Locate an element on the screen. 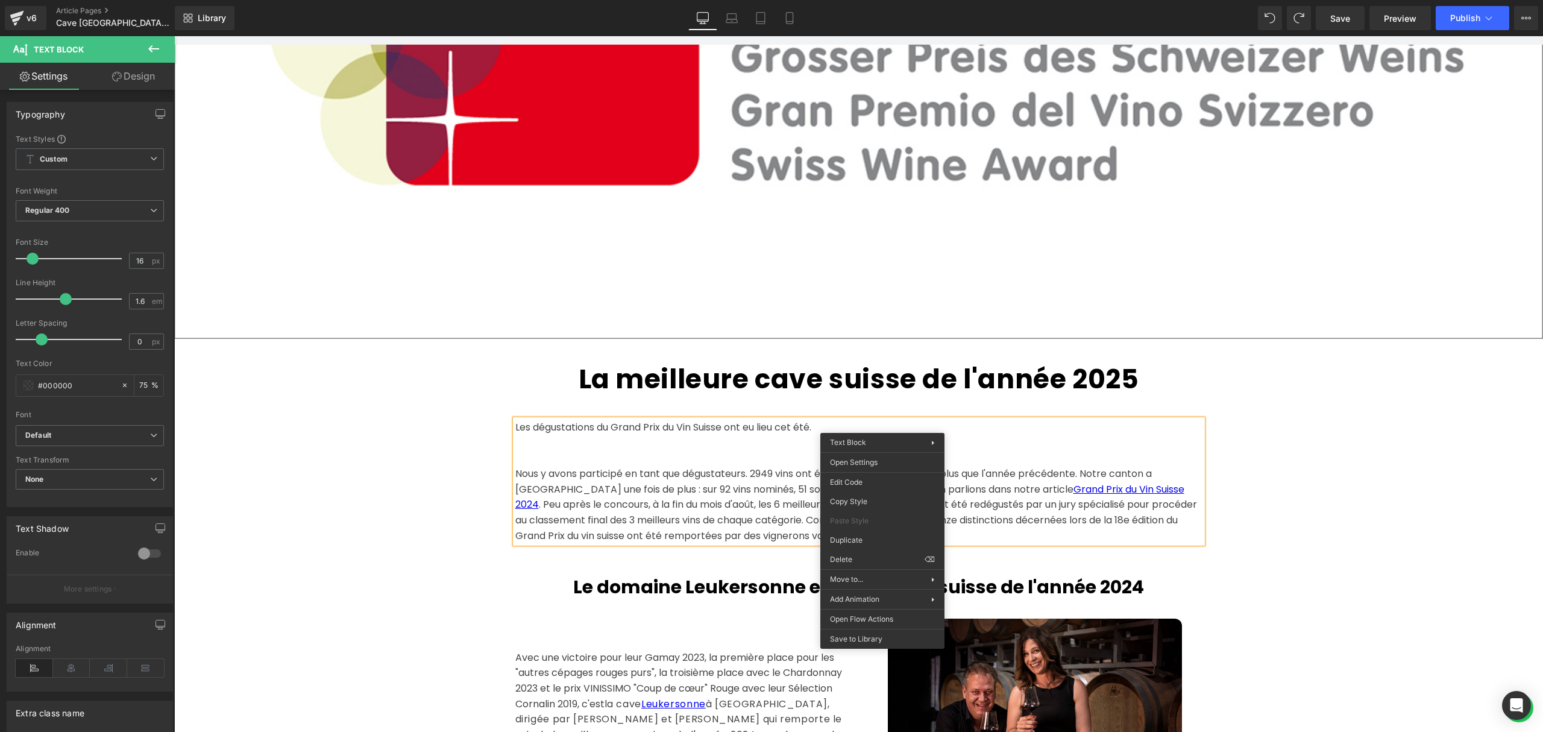 Image resolution: width=1543 pixels, height=732 pixels. a: Preview is located at coordinates (1400, 18).